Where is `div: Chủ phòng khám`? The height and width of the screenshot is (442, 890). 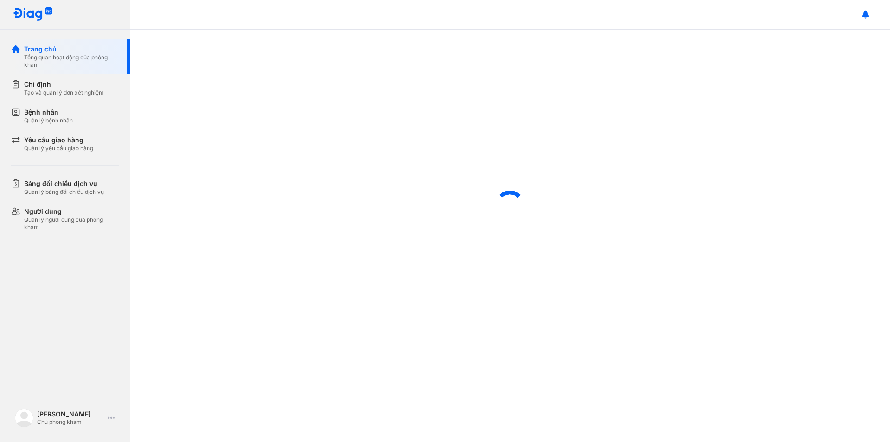 div: Chủ phòng khám is located at coordinates (70, 422).